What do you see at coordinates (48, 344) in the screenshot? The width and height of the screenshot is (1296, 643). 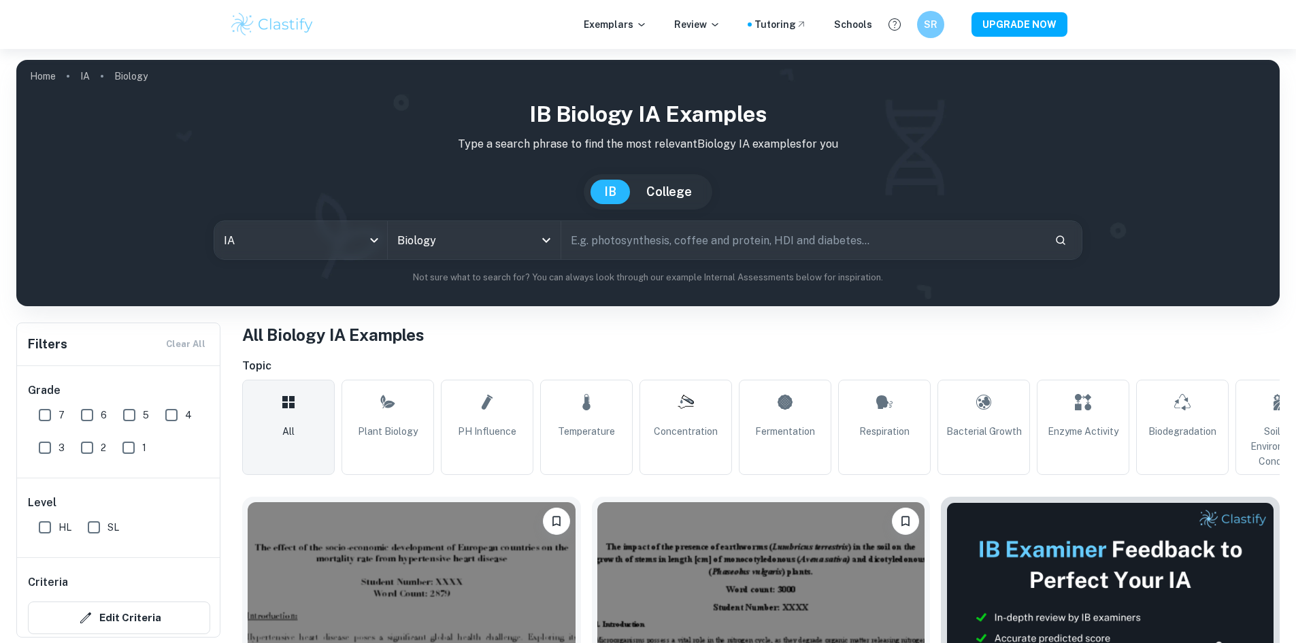 I see `h6: Filters` at bounding box center [48, 344].